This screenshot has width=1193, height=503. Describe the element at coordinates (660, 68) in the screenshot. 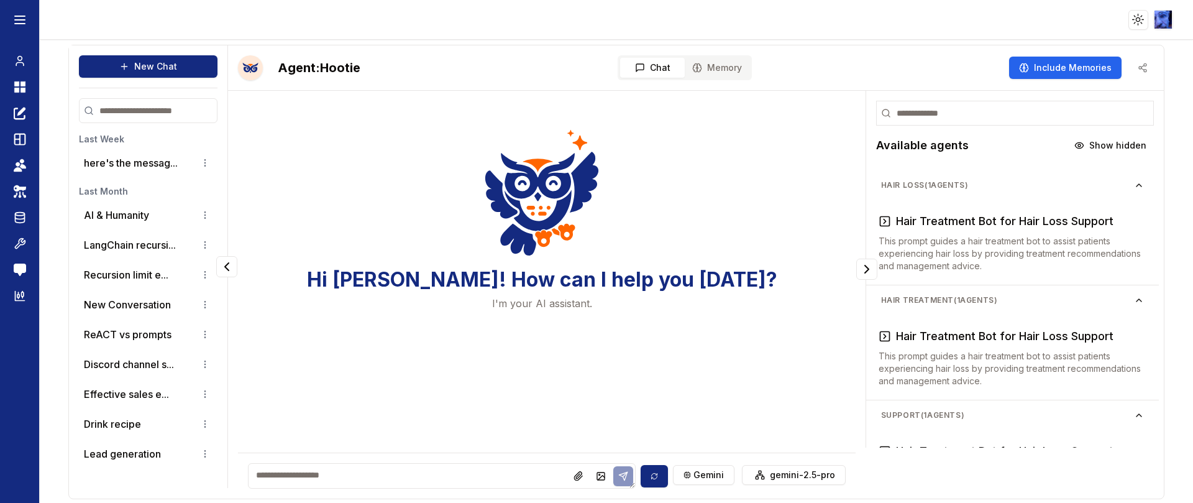

I see `span: Chat` at that location.